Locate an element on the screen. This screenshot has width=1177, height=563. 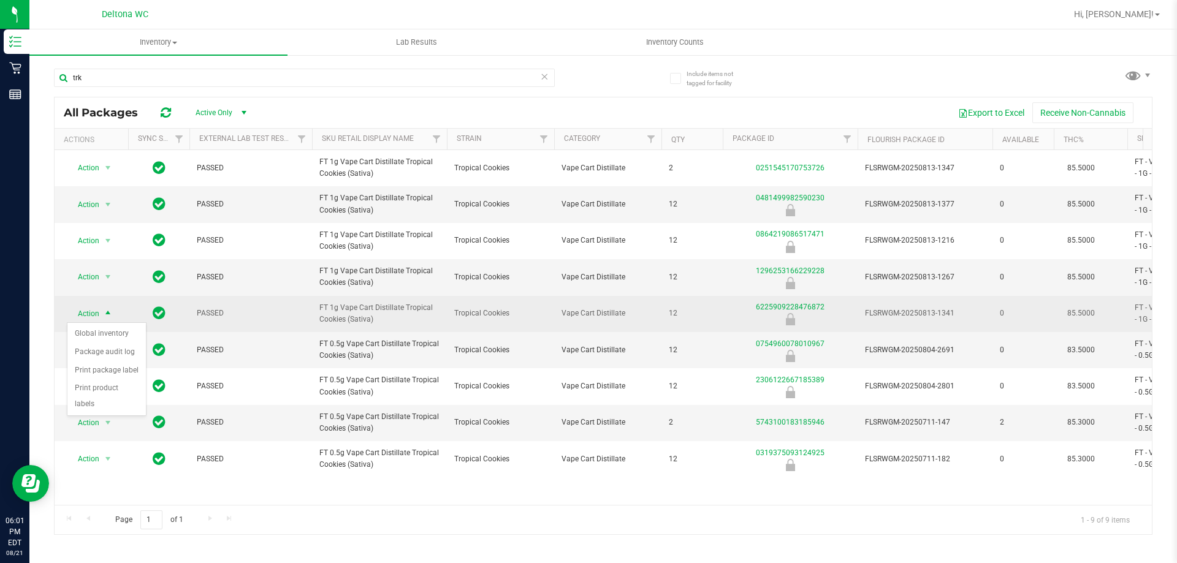
span: FLSRWGM-20250813-1347 is located at coordinates (925, 168).